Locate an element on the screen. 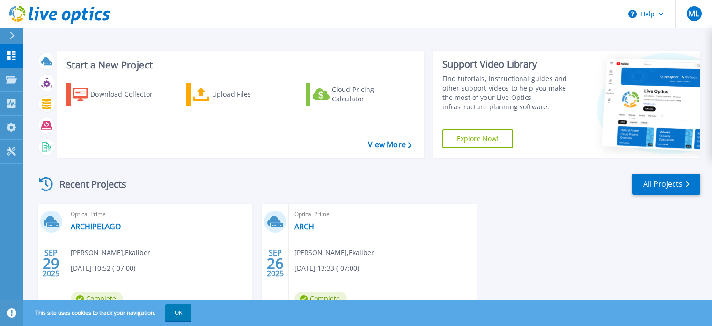 This screenshot has height=326, width=712. div: Support Video Library is located at coordinates (510, 64).